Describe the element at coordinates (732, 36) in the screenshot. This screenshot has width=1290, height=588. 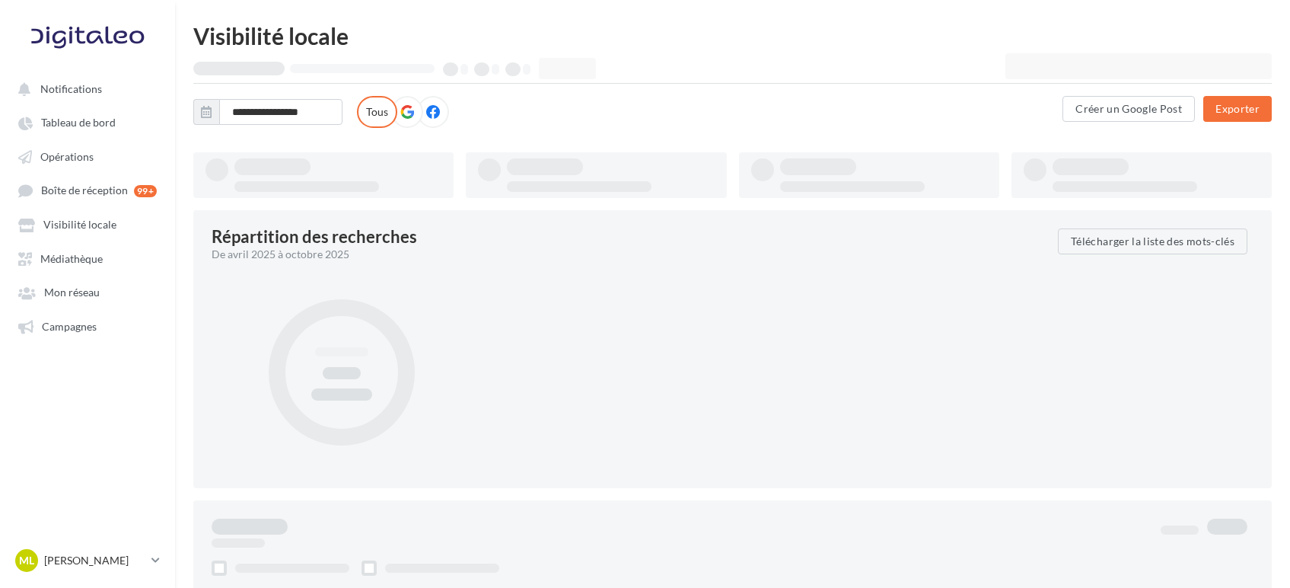
I see `div: Visibilité locale` at that location.